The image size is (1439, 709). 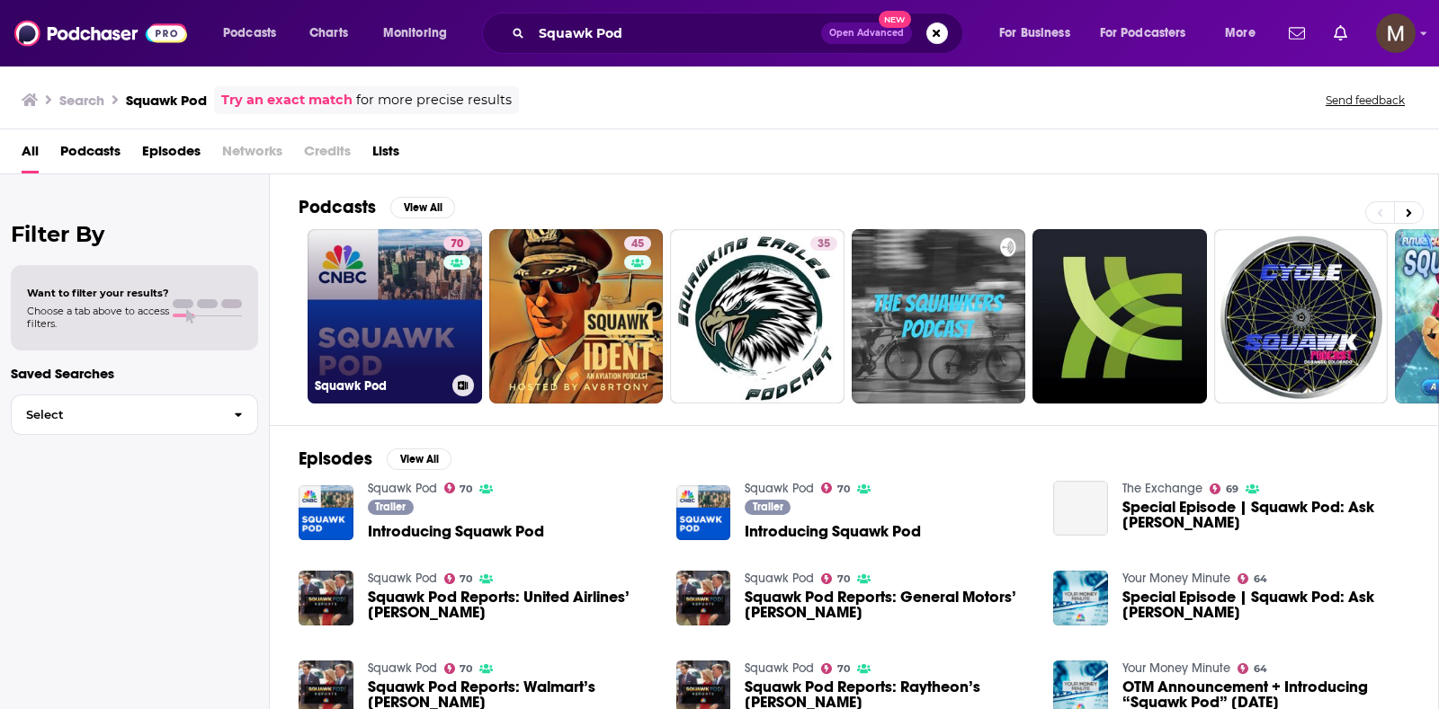 I want to click on button: Select, so click(x=134, y=415).